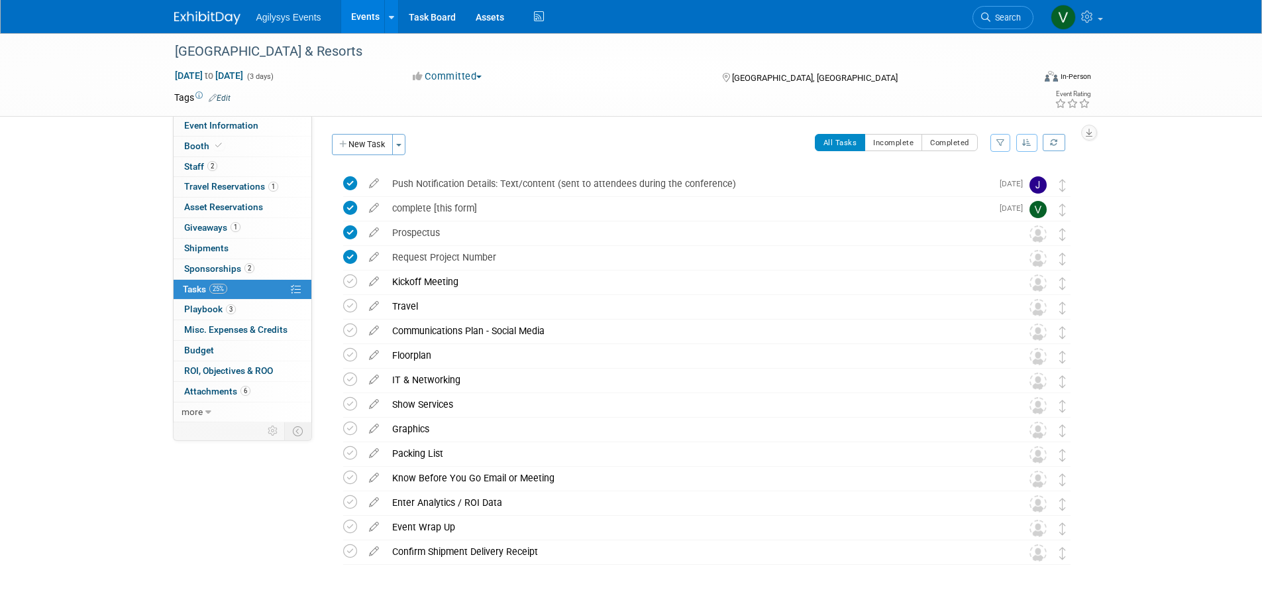  What do you see at coordinates (204, 146) in the screenshot?
I see `span: Booth` at bounding box center [204, 146].